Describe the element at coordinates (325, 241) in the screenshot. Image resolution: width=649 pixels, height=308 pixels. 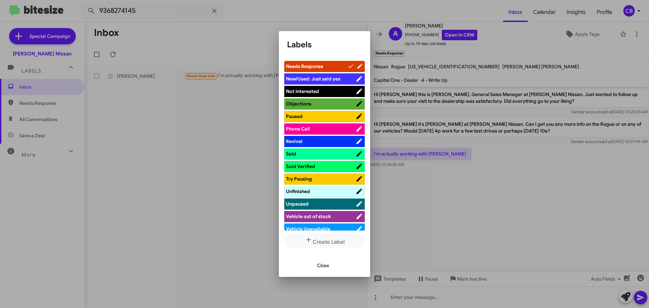
I see `button: Create Label` at that location.